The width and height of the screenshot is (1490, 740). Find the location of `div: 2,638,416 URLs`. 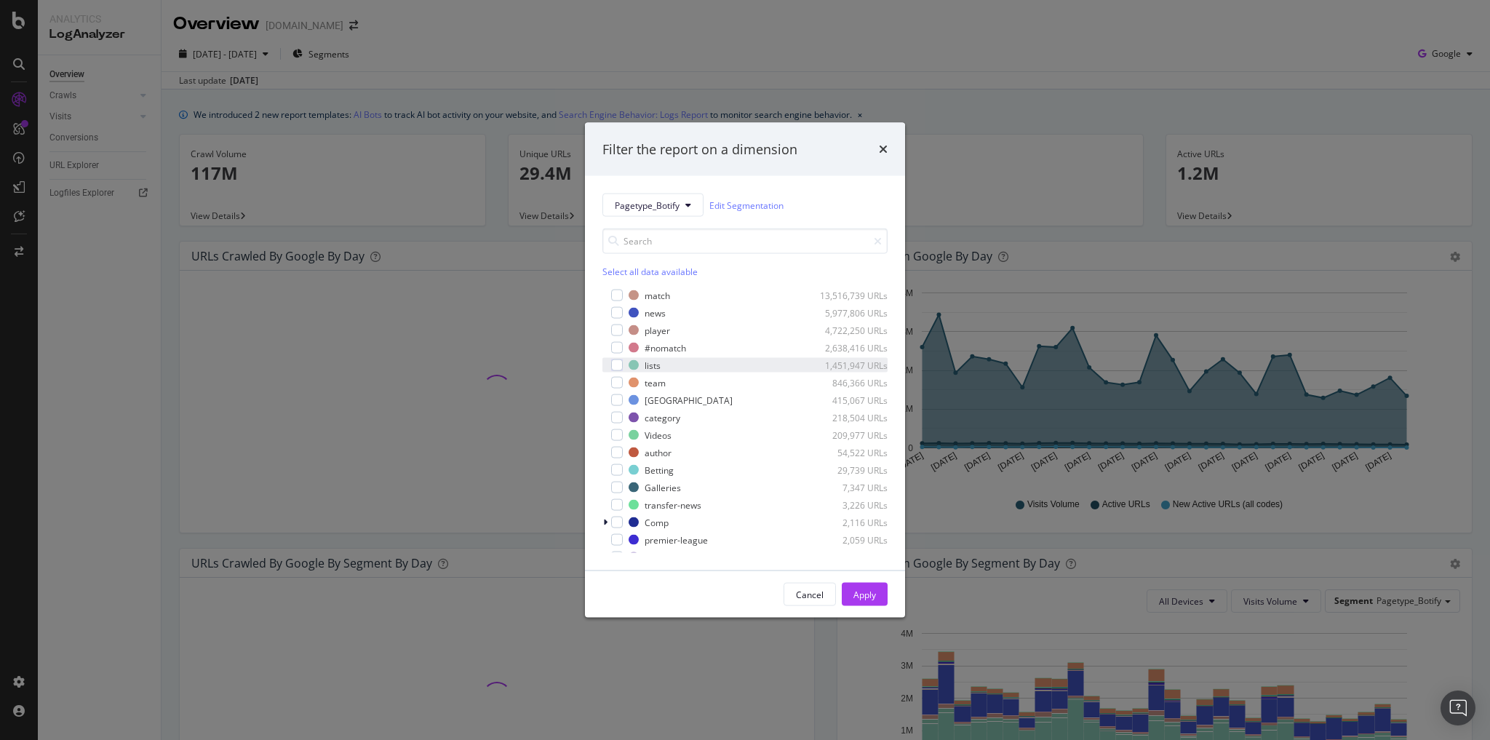

div: 2,638,416 URLs is located at coordinates (852, 347).